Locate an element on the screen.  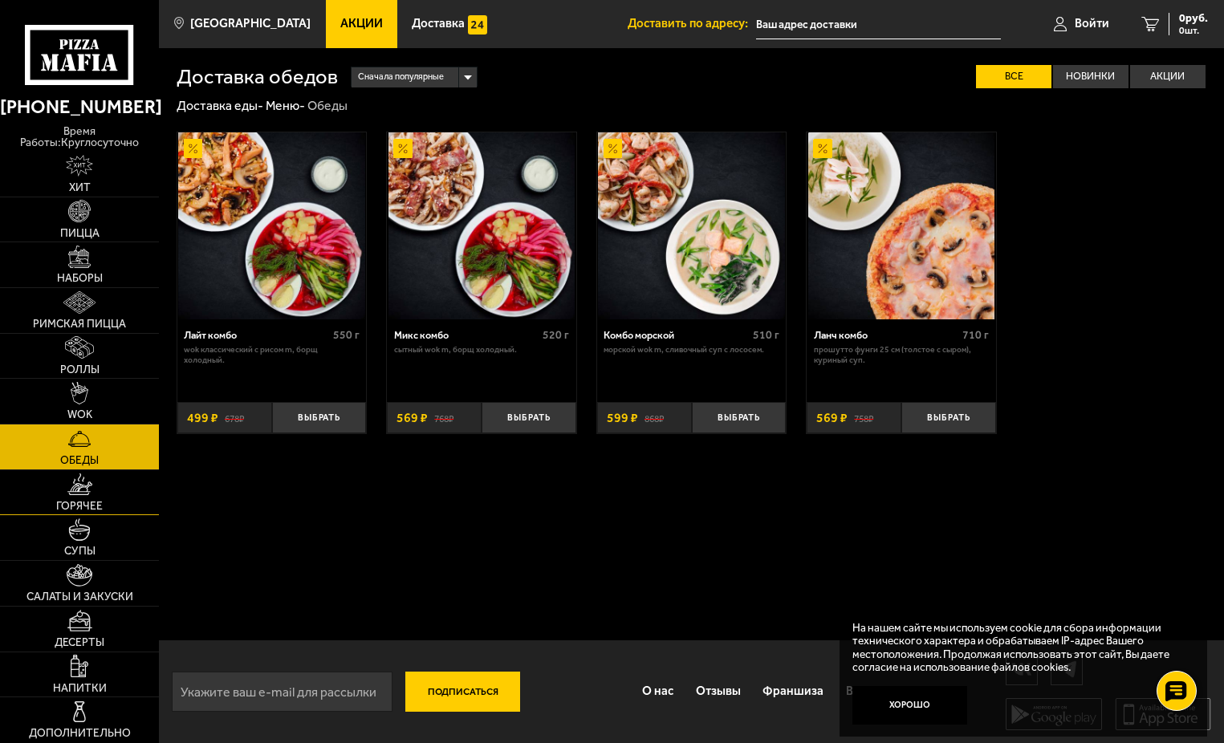
span: Пицца is located at coordinates (79, 234).